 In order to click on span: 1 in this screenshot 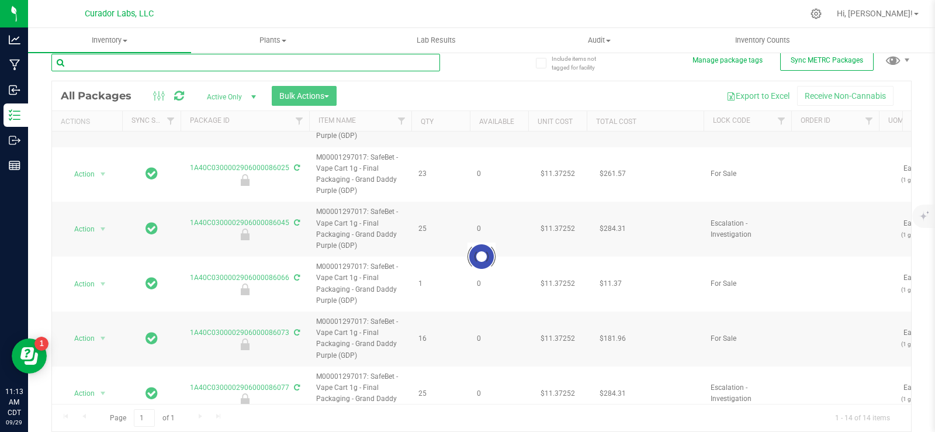, I will do `click(7, 6)`.